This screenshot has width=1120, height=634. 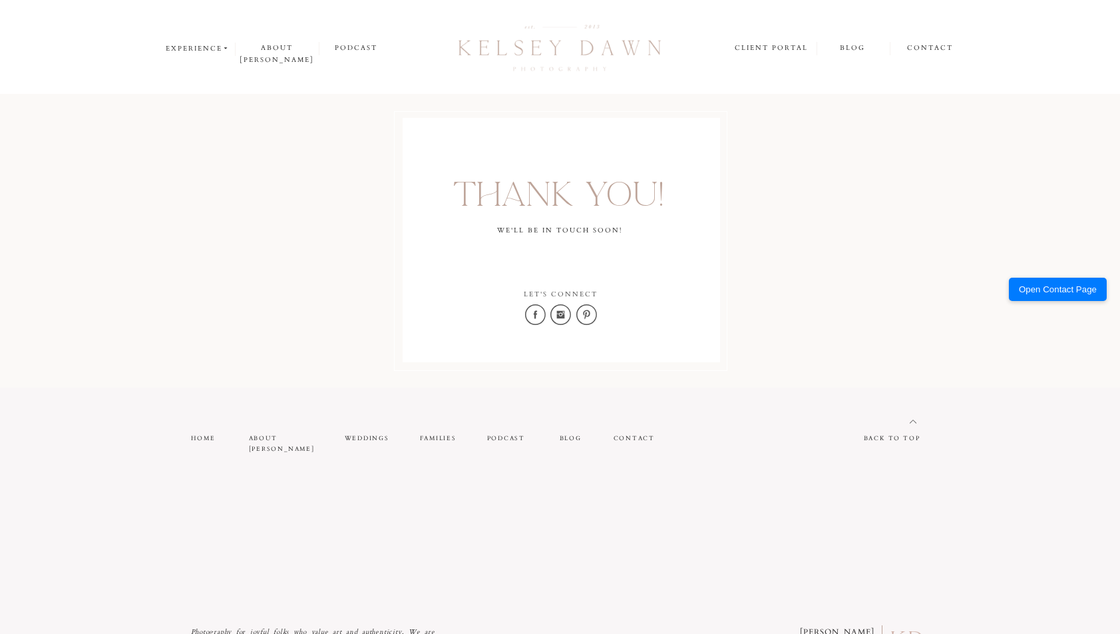 What do you see at coordinates (560, 246) in the screenshot?
I see `h3: We'll be in touch soon!` at bounding box center [560, 246].